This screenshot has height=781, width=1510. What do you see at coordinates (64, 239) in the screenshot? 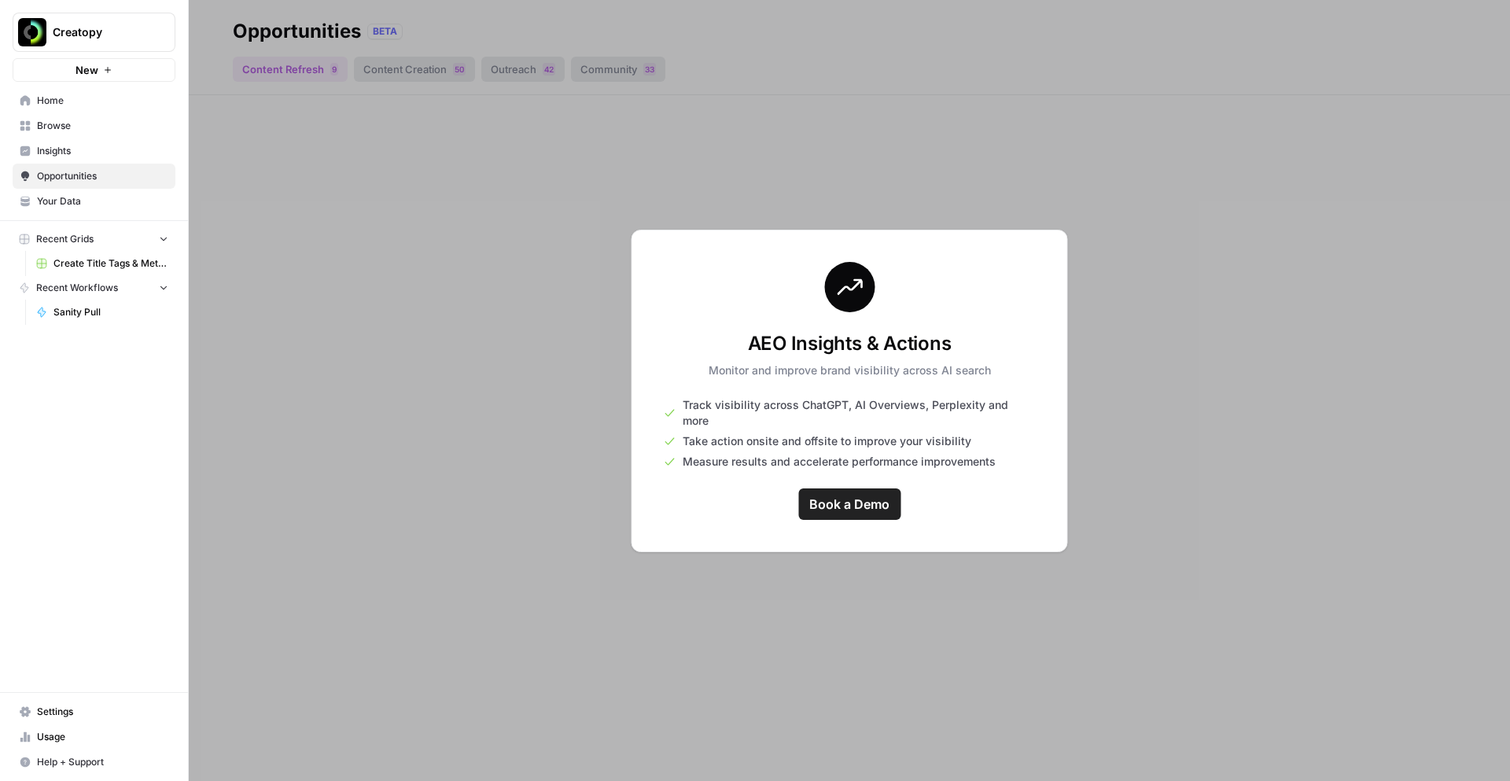
I see `span: Recent Grids` at bounding box center [64, 239].